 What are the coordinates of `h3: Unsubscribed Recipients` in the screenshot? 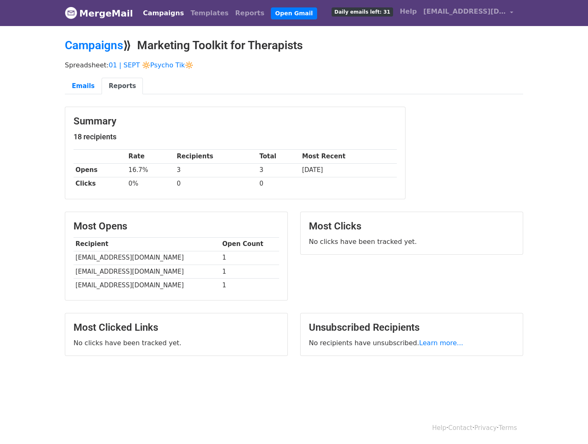 It's located at (412, 327).